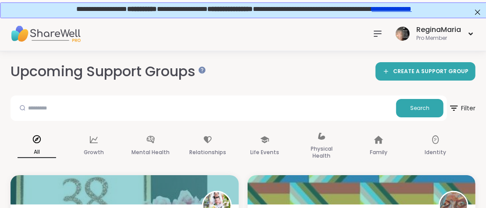 This screenshot has width=486, height=208. I want to click on button: Filter, so click(462, 108).